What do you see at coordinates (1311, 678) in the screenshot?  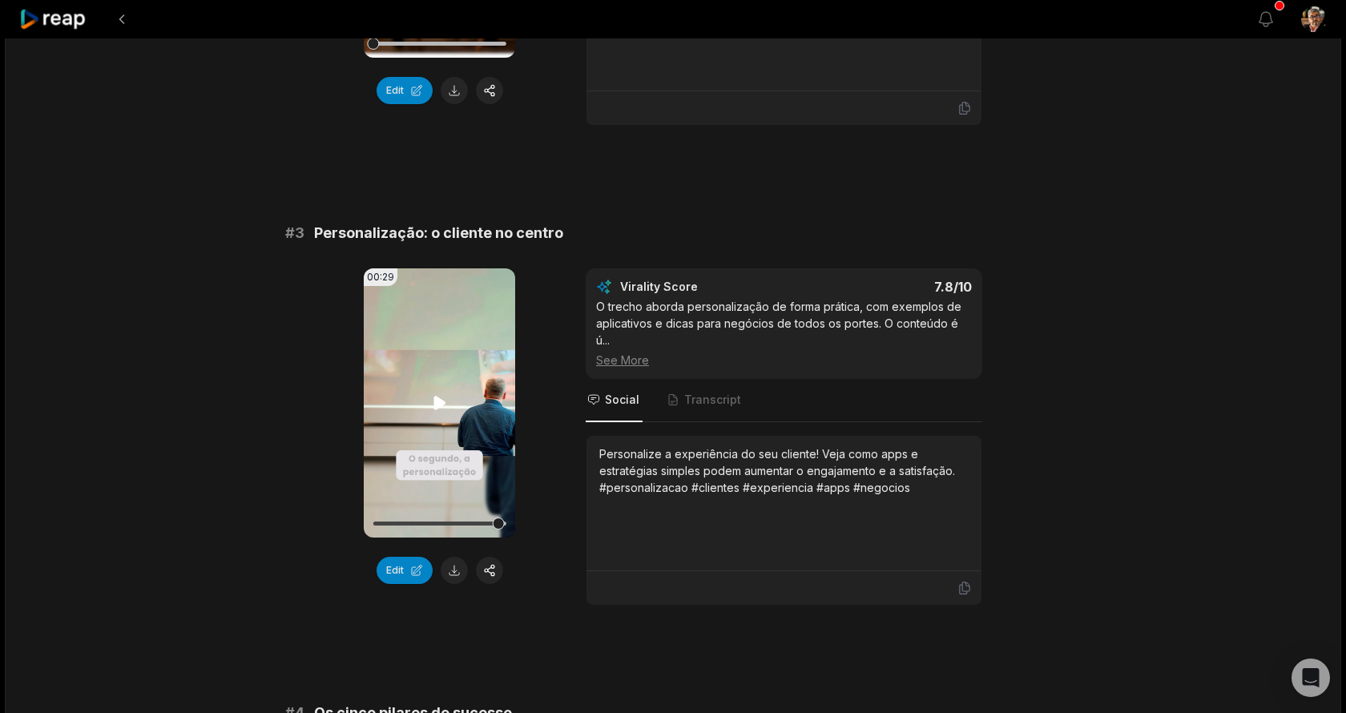 I see `div: Open Intercom Messenger` at bounding box center [1311, 678].